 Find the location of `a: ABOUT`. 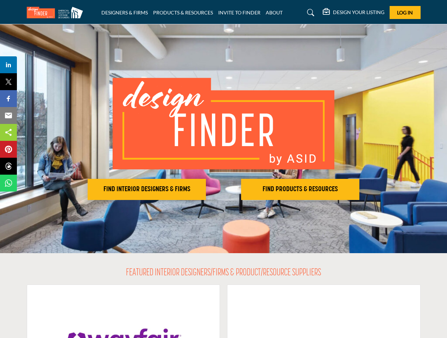

a: ABOUT is located at coordinates (274, 12).